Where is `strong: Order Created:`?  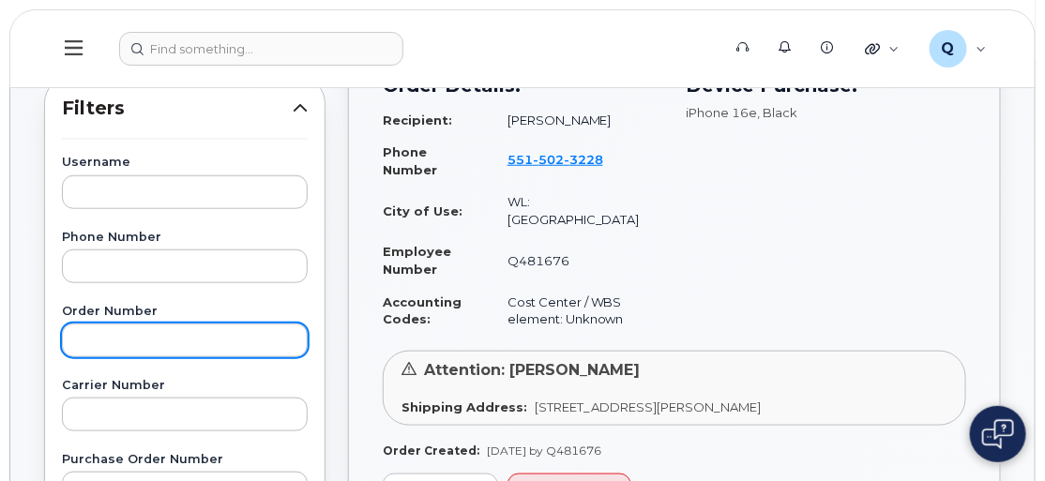
strong: Order Created: is located at coordinates (431, 450).